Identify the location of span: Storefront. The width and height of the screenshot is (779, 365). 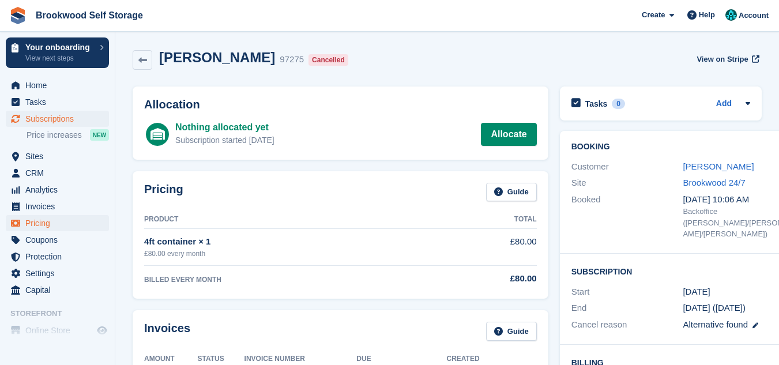
(62, 314).